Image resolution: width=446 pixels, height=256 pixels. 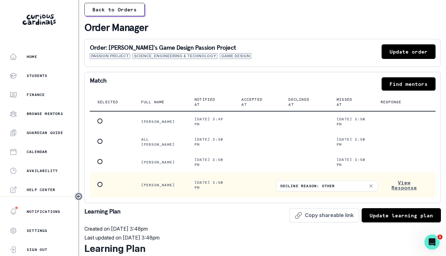 I want to click on button: Back to Orders, so click(x=114, y=10).